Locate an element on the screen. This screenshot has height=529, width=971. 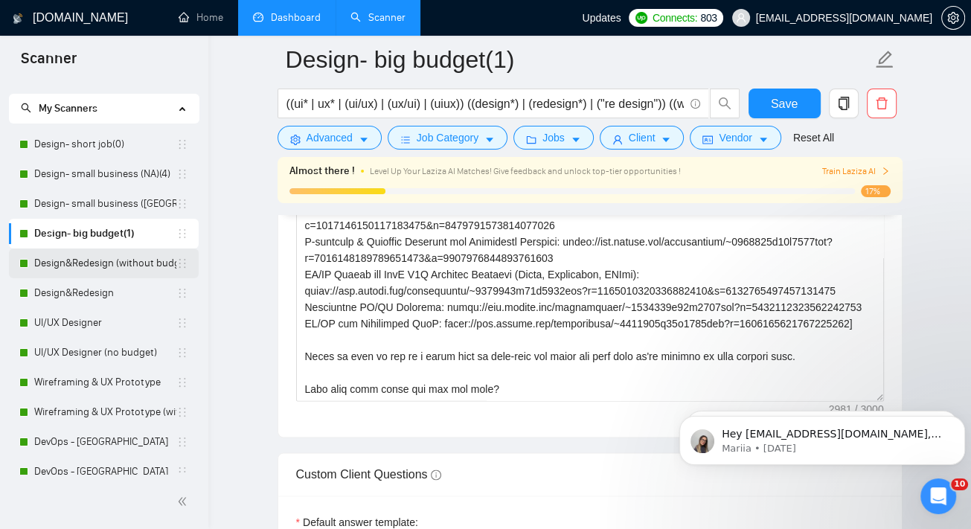
button: userClientcaret-down is located at coordinates (642, 138).